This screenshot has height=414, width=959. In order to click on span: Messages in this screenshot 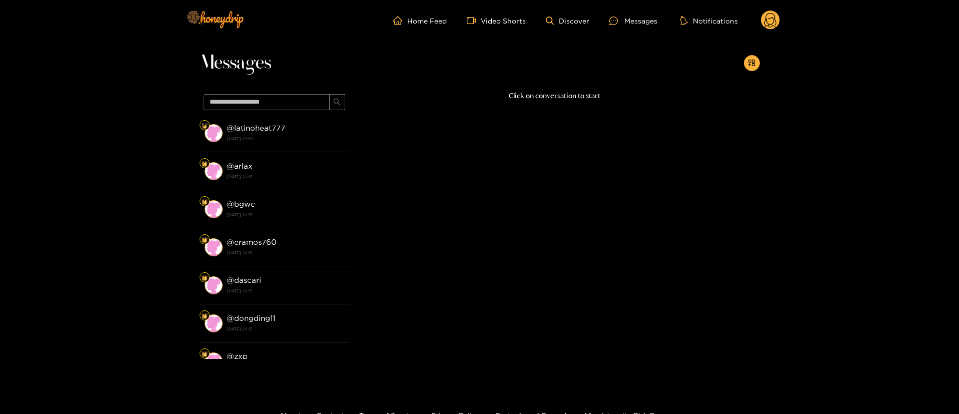, I will do `click(235, 63)`.